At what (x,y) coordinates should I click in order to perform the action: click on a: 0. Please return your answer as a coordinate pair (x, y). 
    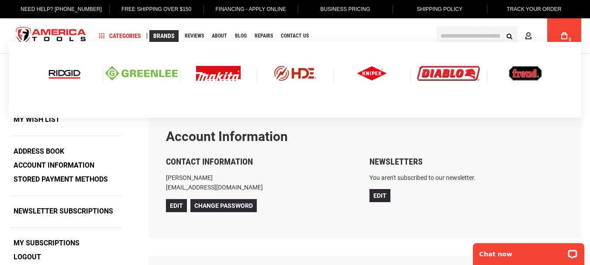
    Looking at the image, I should click on (564, 36).